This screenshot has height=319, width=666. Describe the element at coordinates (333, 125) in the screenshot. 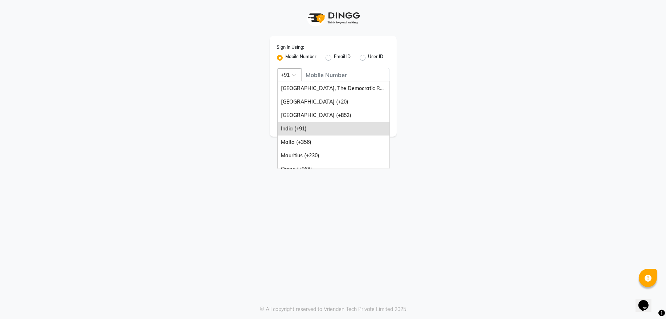

I see `ng-dropdown-panel: Options list` at that location.